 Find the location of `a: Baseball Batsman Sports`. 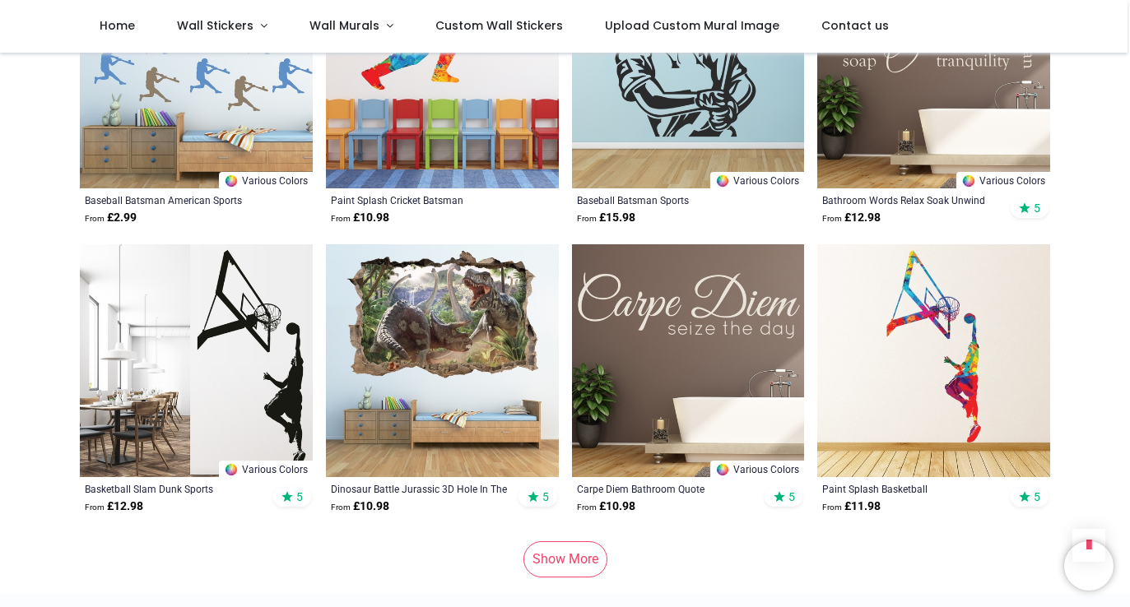

a: Baseball Batsman Sports is located at coordinates (666, 200).